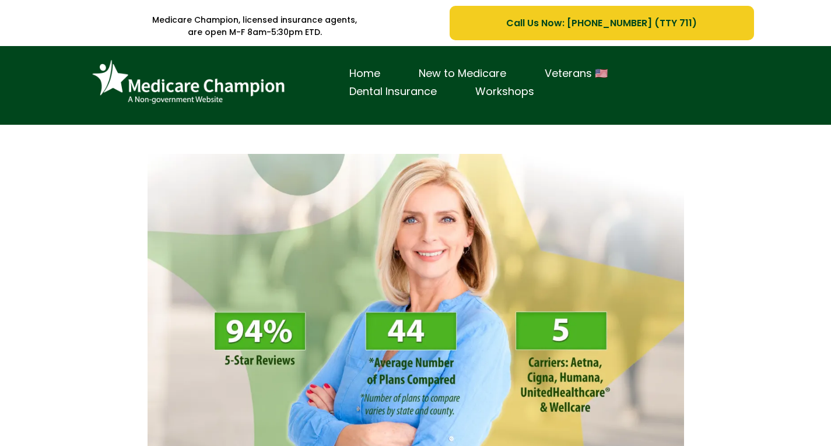 Image resolution: width=831 pixels, height=446 pixels. Describe the element at coordinates (393, 92) in the screenshot. I see `a: Dental Insurance` at that location.